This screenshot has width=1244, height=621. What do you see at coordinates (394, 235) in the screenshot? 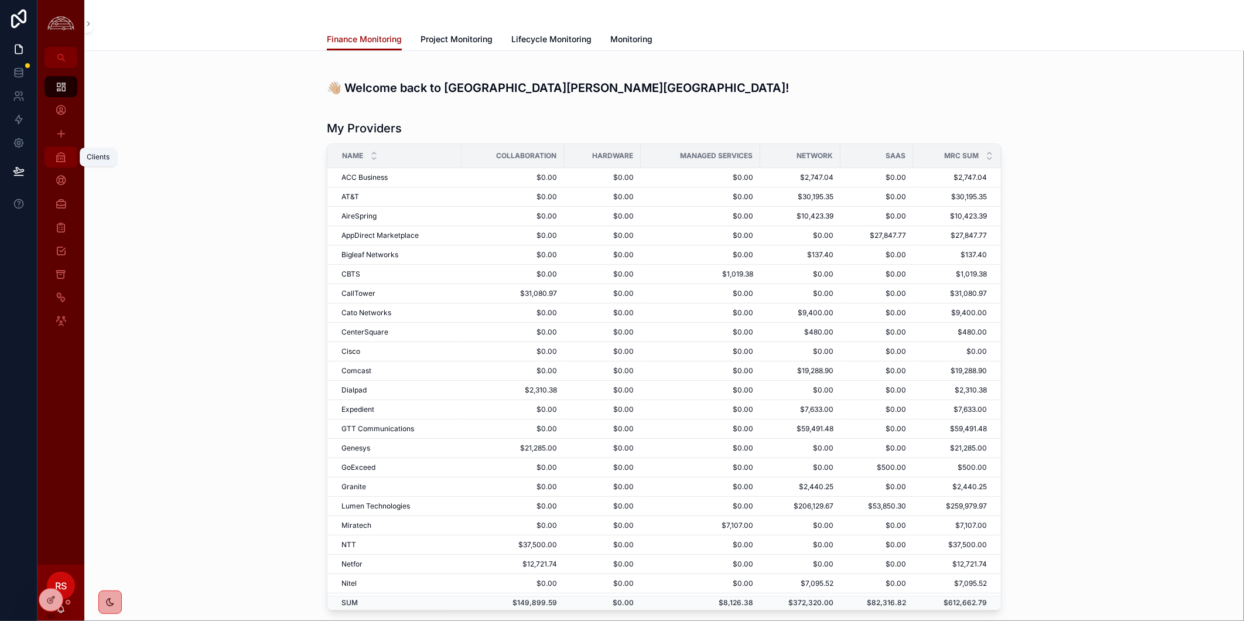
I see `td: AppDirect Marketplace` at bounding box center [394, 235].